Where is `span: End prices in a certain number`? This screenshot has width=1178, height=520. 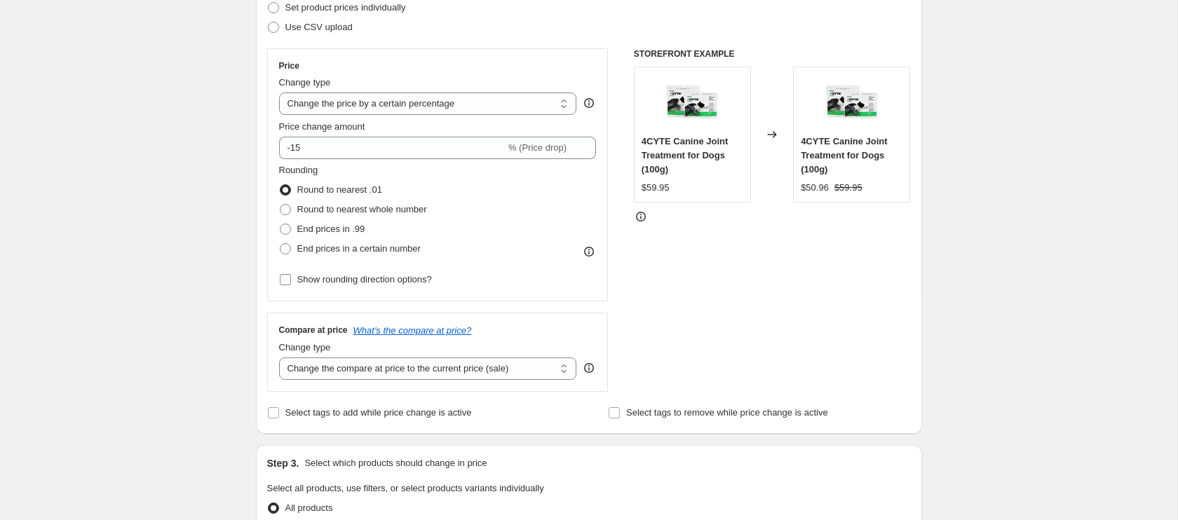 span: End prices in a certain number is located at coordinates (359, 248).